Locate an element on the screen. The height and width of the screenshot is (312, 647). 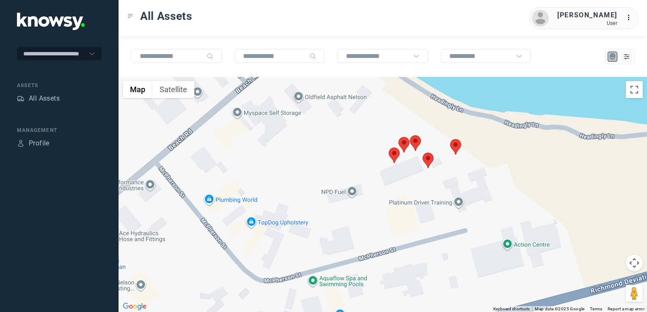
button: Drag Pegman onto the map to open Street View is located at coordinates (634, 294).